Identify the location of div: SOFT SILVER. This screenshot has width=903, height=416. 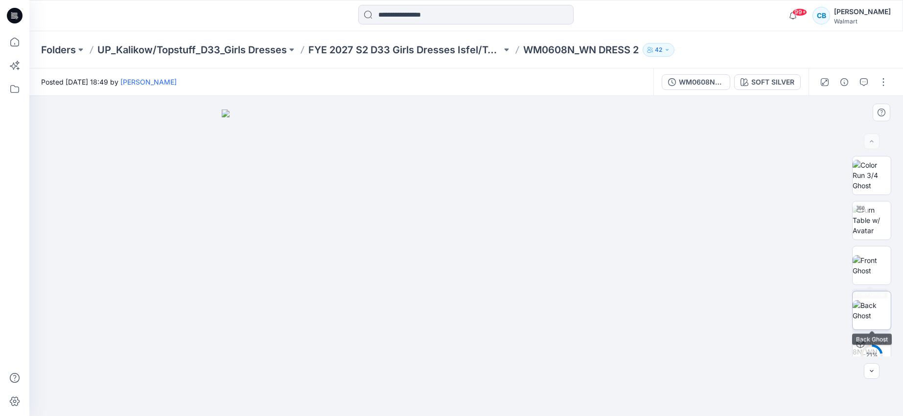
(773, 82).